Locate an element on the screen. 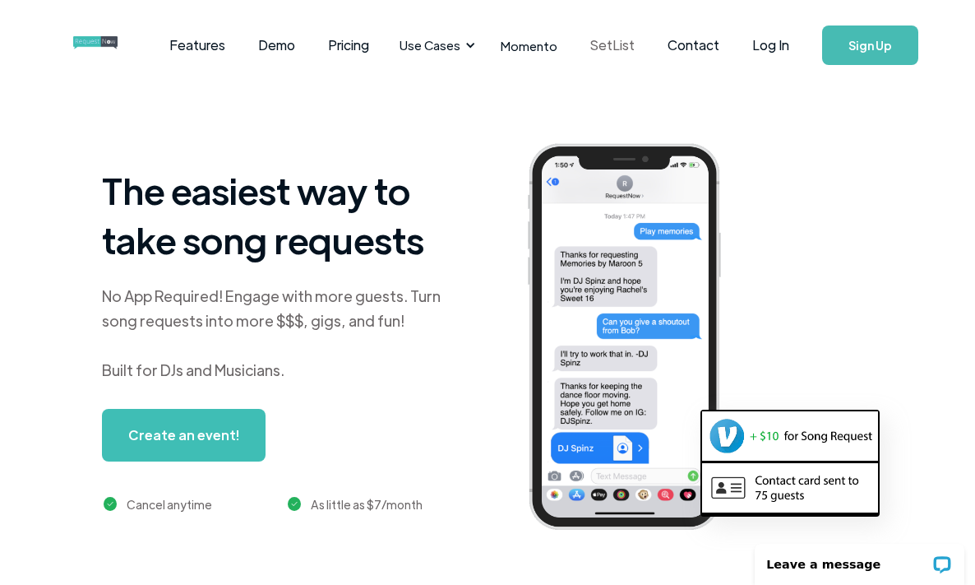  a: Log In is located at coordinates (771, 45).